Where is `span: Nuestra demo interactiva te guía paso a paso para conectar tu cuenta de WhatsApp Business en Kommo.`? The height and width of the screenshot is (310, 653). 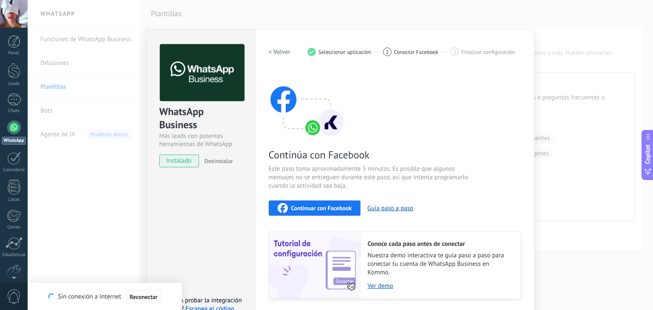
span: Nuestra demo interactiva te guía paso a paso para conectar tu cuenta de WhatsApp Business en Kommo. is located at coordinates (440, 265).